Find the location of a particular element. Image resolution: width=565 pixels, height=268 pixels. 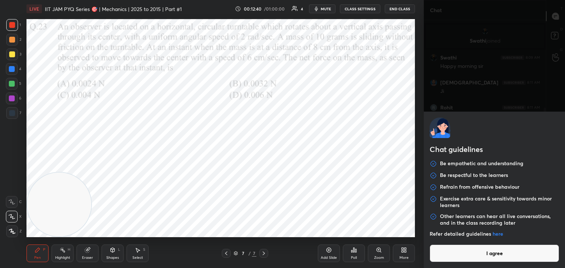

div: P is located at coordinates (44, 250).